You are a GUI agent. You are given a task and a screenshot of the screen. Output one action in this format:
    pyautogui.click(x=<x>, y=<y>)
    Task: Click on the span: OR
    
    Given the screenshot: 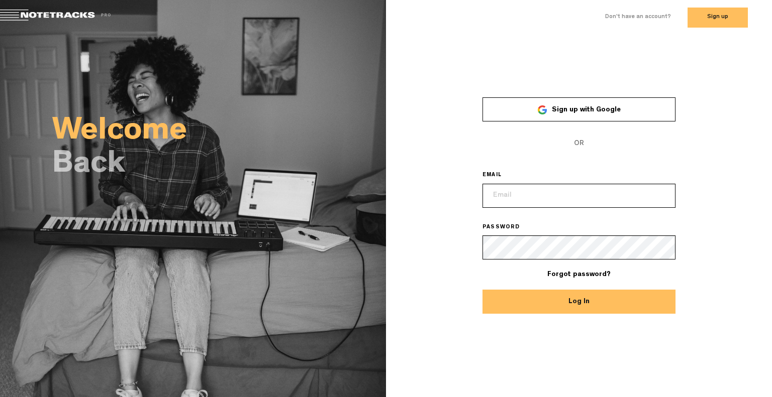 What is the action you would take?
    pyautogui.click(x=579, y=144)
    